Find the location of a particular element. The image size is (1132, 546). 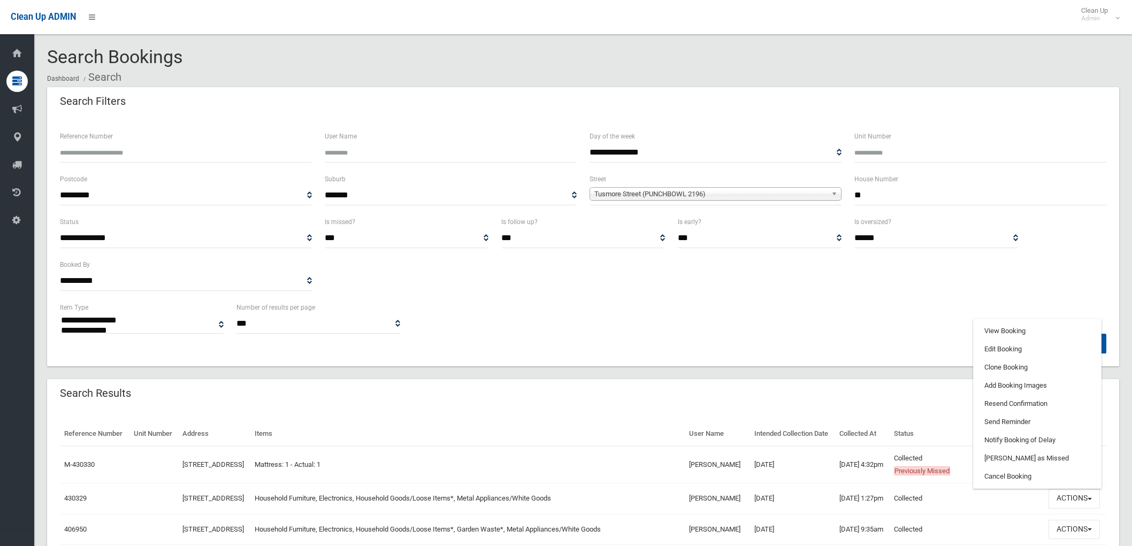

label: Status is located at coordinates (69, 222).